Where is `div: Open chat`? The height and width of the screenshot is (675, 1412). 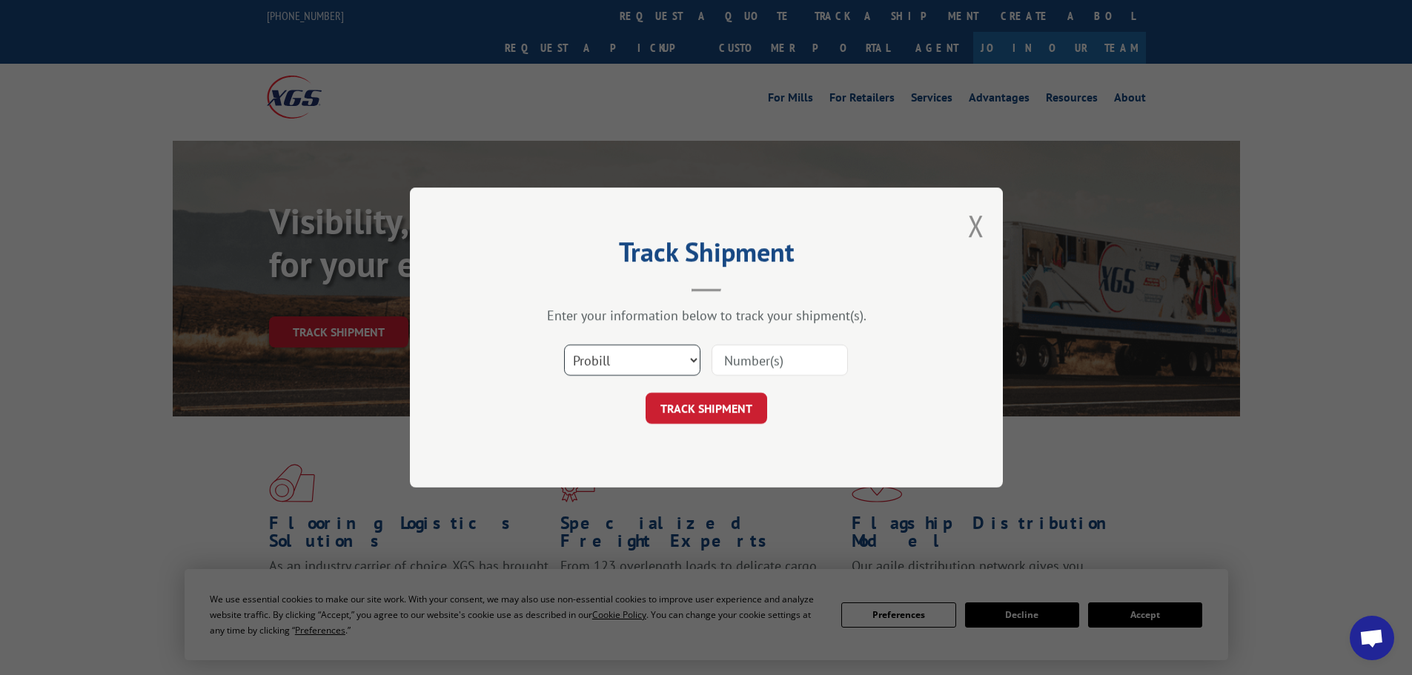 div: Open chat is located at coordinates (1372, 638).